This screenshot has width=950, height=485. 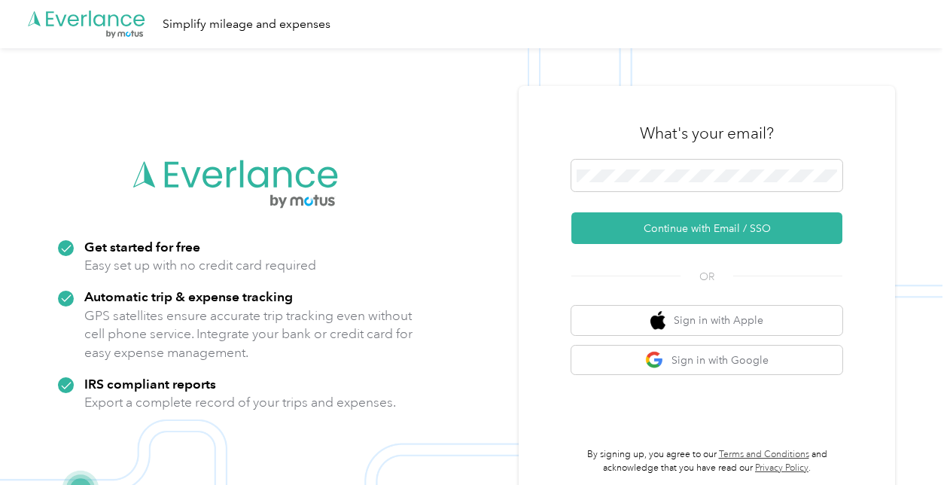 What do you see at coordinates (142, 246) in the screenshot?
I see `strong: Get started for free` at bounding box center [142, 246].